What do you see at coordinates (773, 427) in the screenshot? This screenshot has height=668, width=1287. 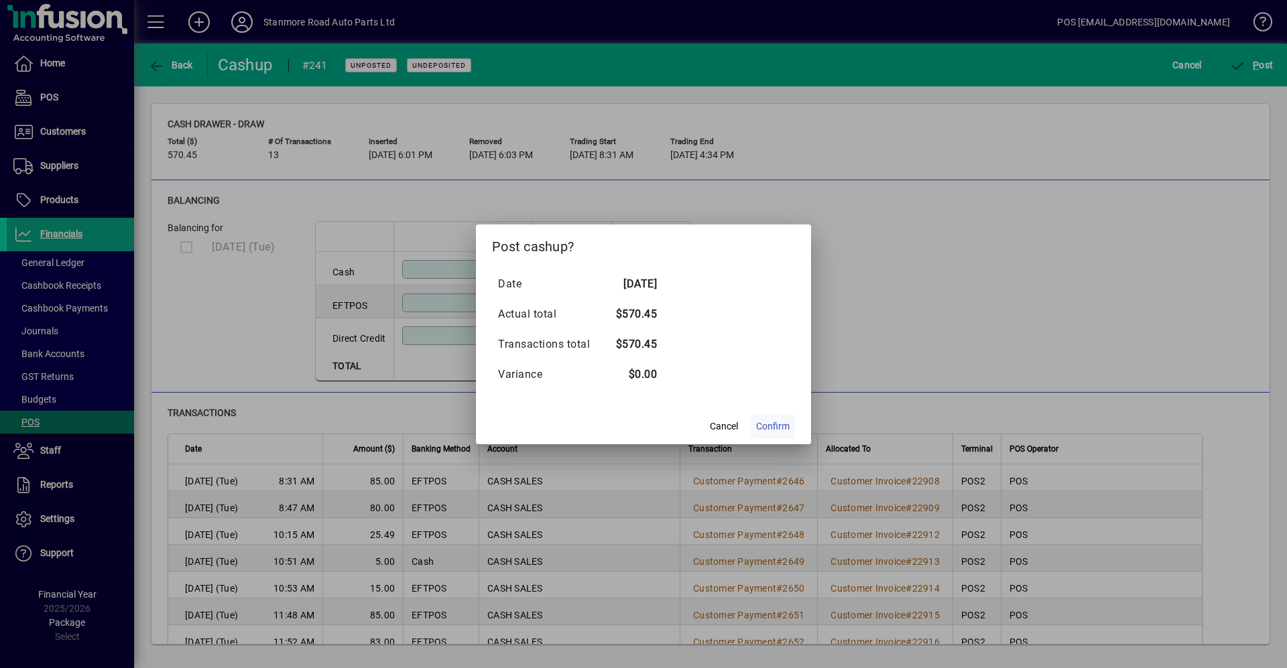 I see `button: Confirm` at bounding box center [773, 427].